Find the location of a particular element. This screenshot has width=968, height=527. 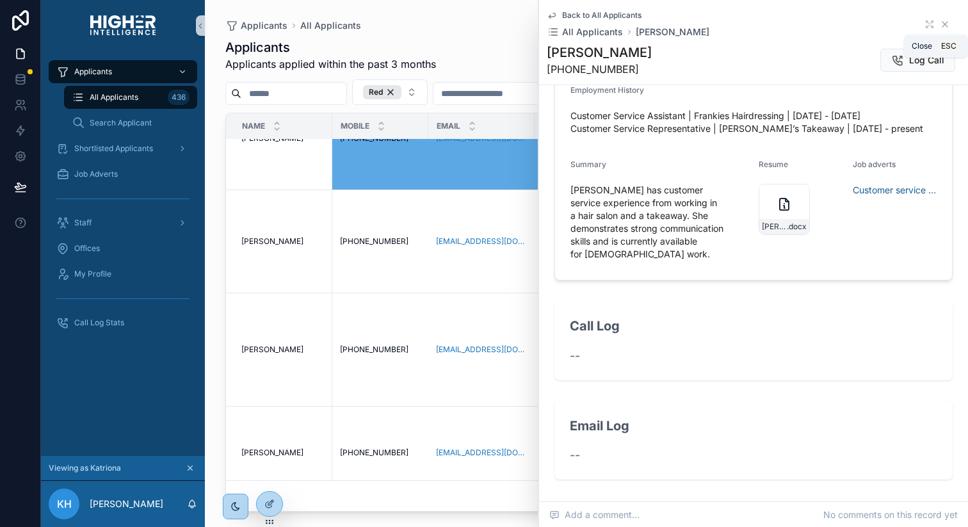

img: App logo is located at coordinates (123, 26).